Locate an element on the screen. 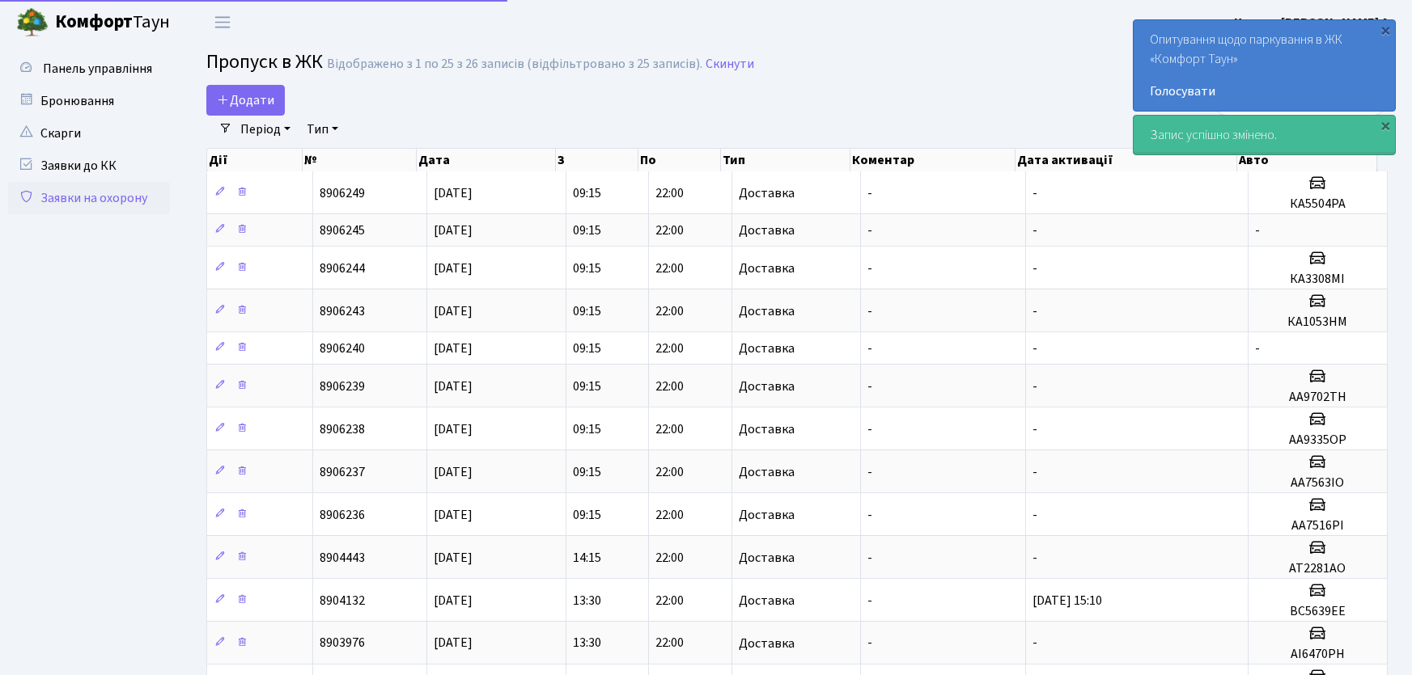  span: 8906237 is located at coordinates (342, 472).